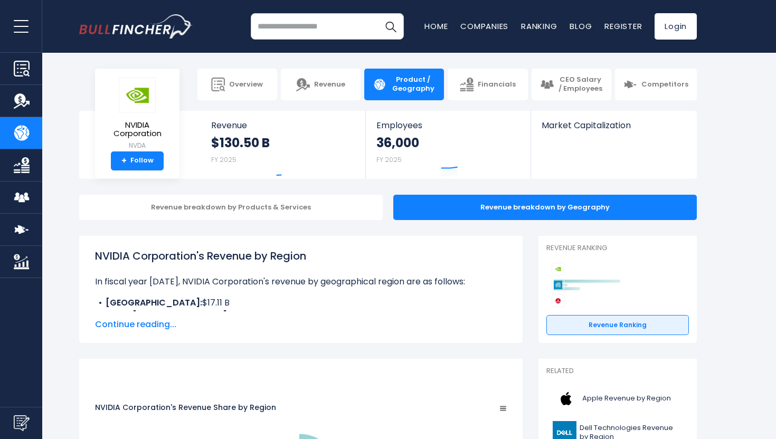  Describe the element at coordinates (580, 26) in the screenshot. I see `a: Blog` at that location.